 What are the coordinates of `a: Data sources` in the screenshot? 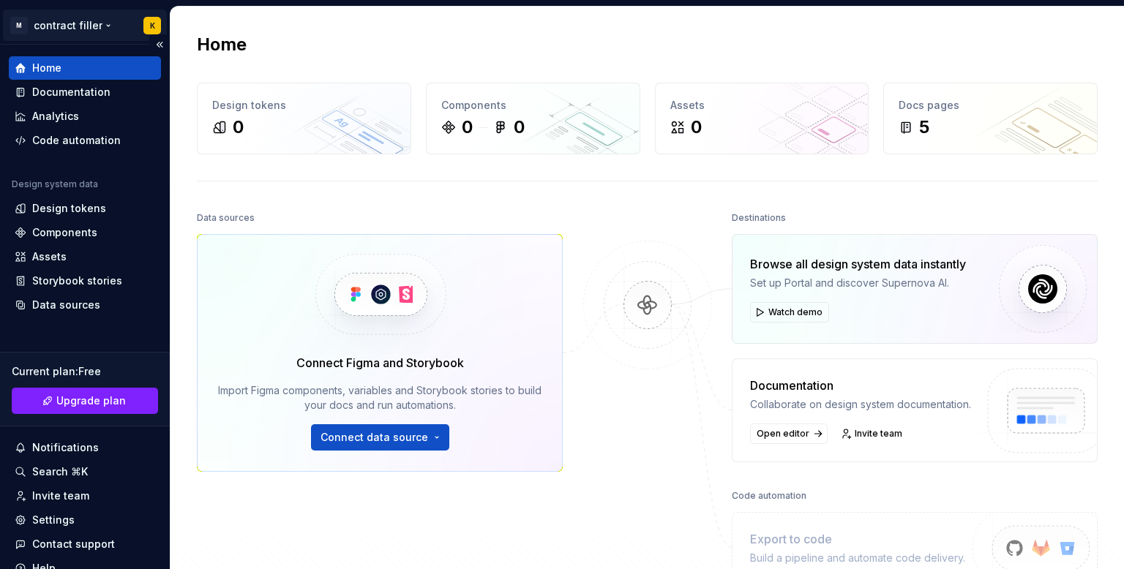 It's located at (85, 305).